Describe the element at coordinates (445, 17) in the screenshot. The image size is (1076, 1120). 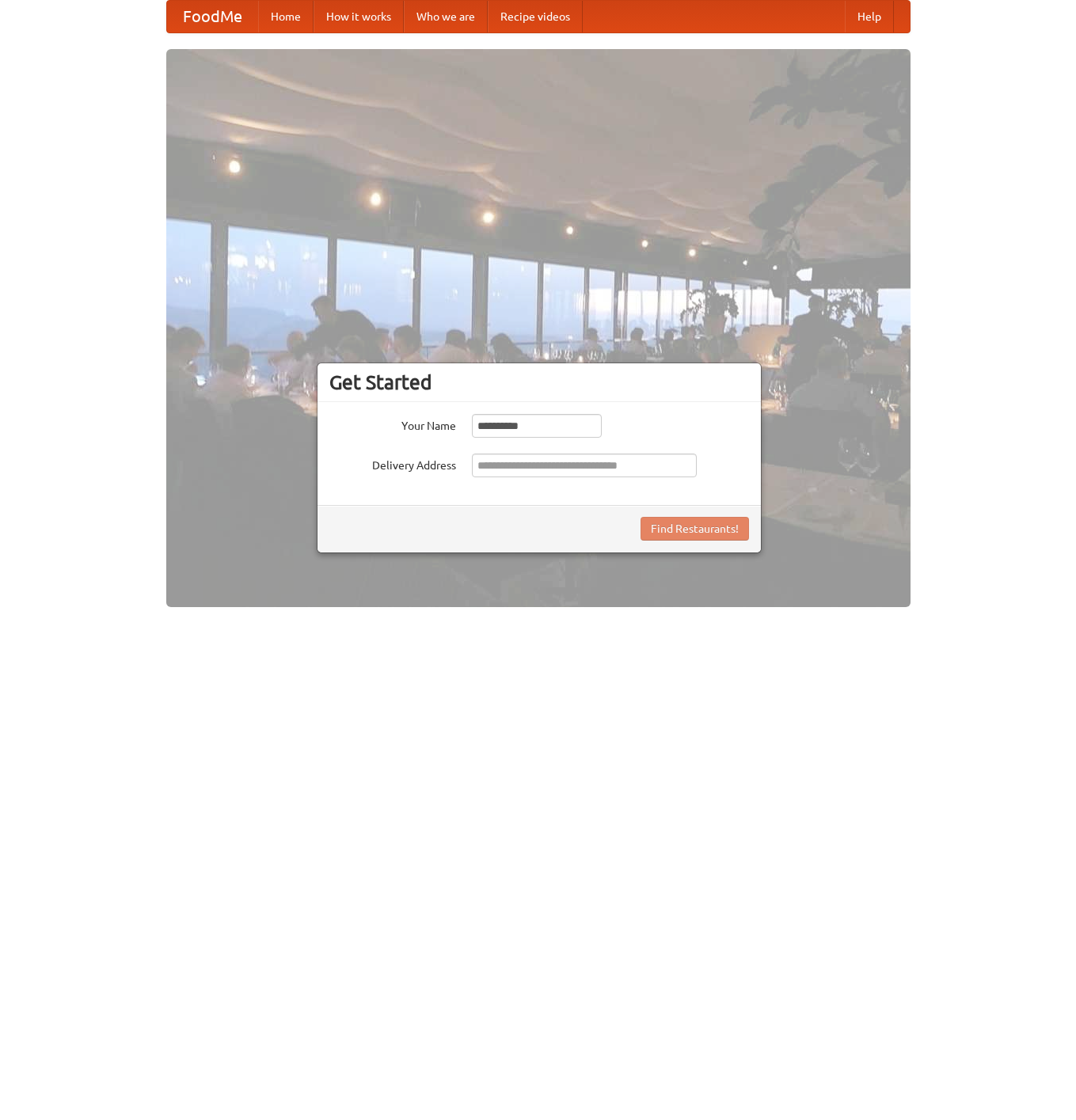
I see `a: Who we are` at that location.